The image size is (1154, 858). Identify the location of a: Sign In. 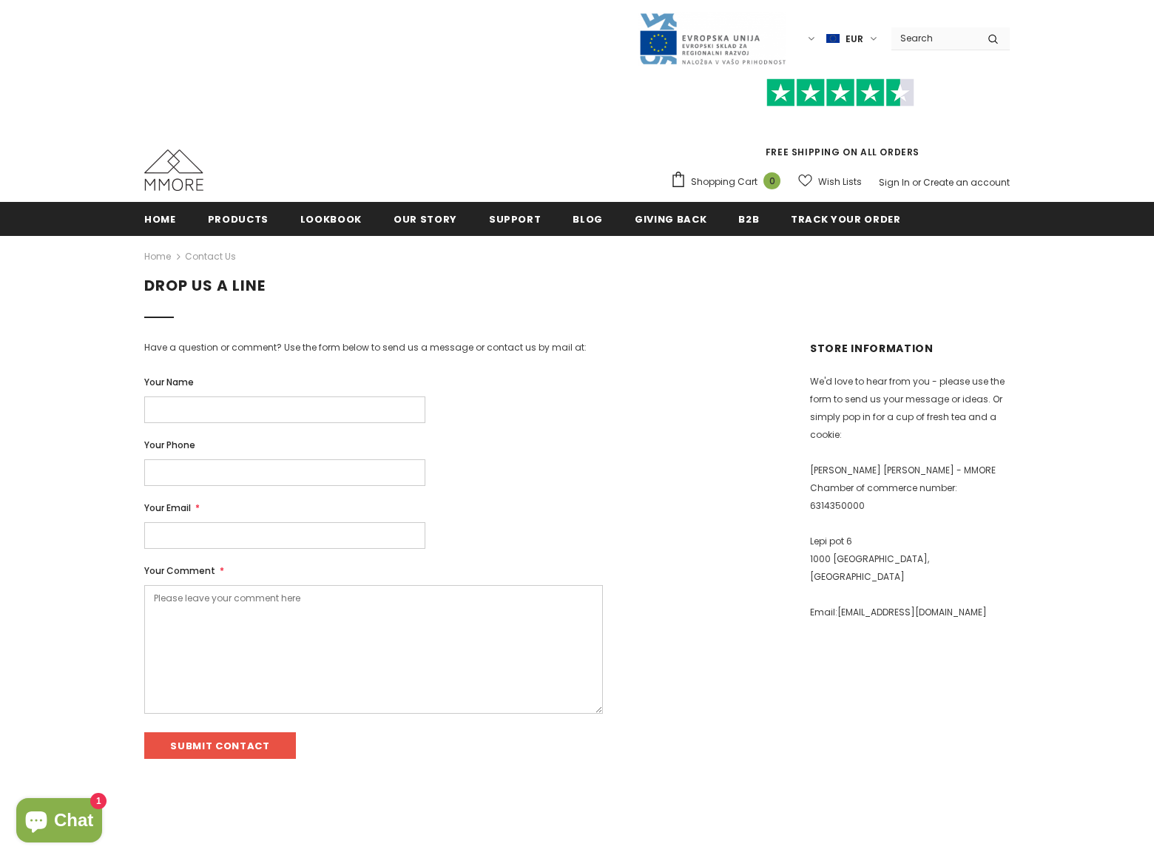
(894, 182).